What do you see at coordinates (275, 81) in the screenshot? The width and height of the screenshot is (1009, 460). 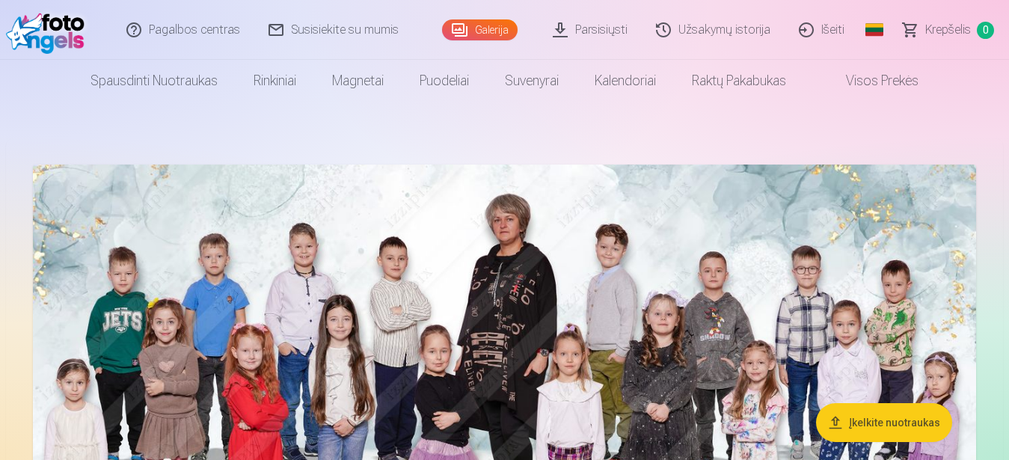 I see `a: Rinkiniai` at bounding box center [275, 81].